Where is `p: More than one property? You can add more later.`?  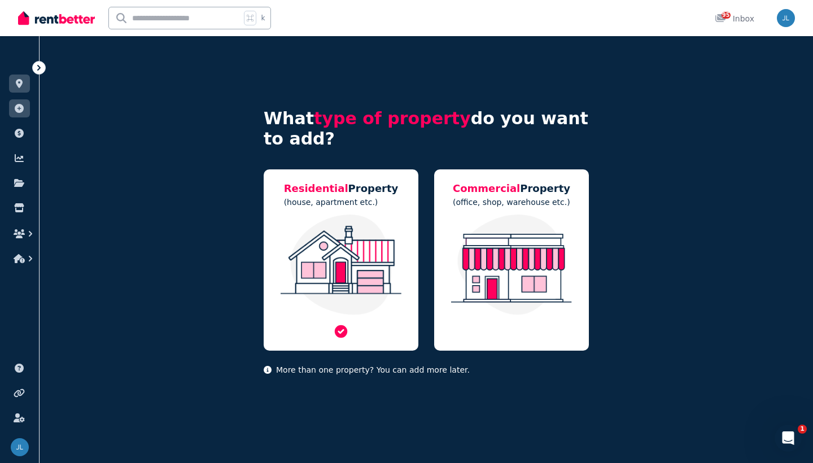 p: More than one property? You can add more later. is located at coordinates (426, 370).